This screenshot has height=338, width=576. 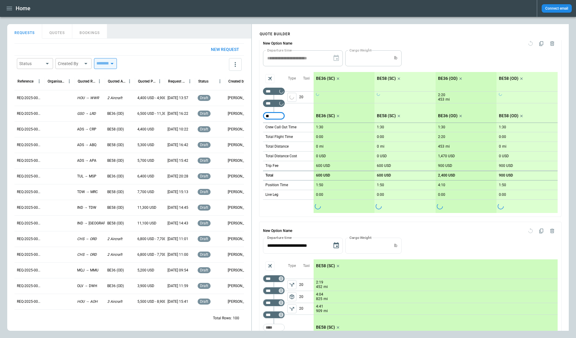 What do you see at coordinates (117, 81) in the screenshot?
I see `div: Quoted Aircraft` at bounding box center [117, 81].